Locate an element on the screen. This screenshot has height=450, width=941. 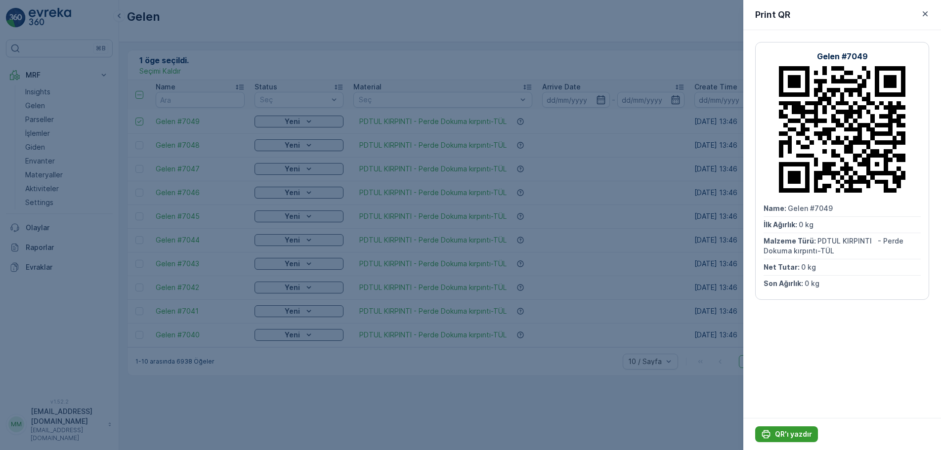
span: Net Tutar : is located at coordinates (783, 267).